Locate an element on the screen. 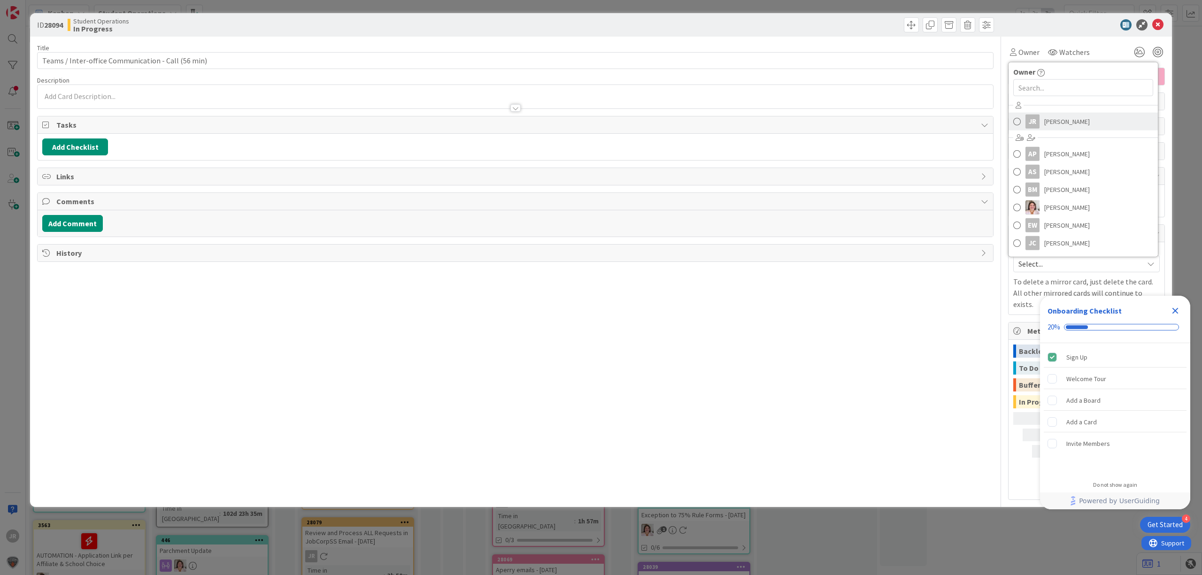 The width and height of the screenshot is (1202, 575). div: Footer is located at coordinates (1115, 501).